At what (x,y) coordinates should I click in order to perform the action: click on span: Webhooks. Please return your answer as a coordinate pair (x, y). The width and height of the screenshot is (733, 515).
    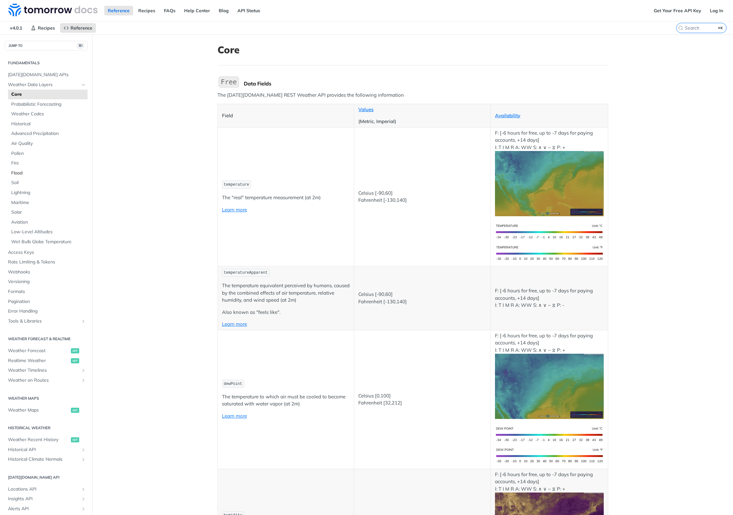
    Looking at the image, I should click on (47, 272).